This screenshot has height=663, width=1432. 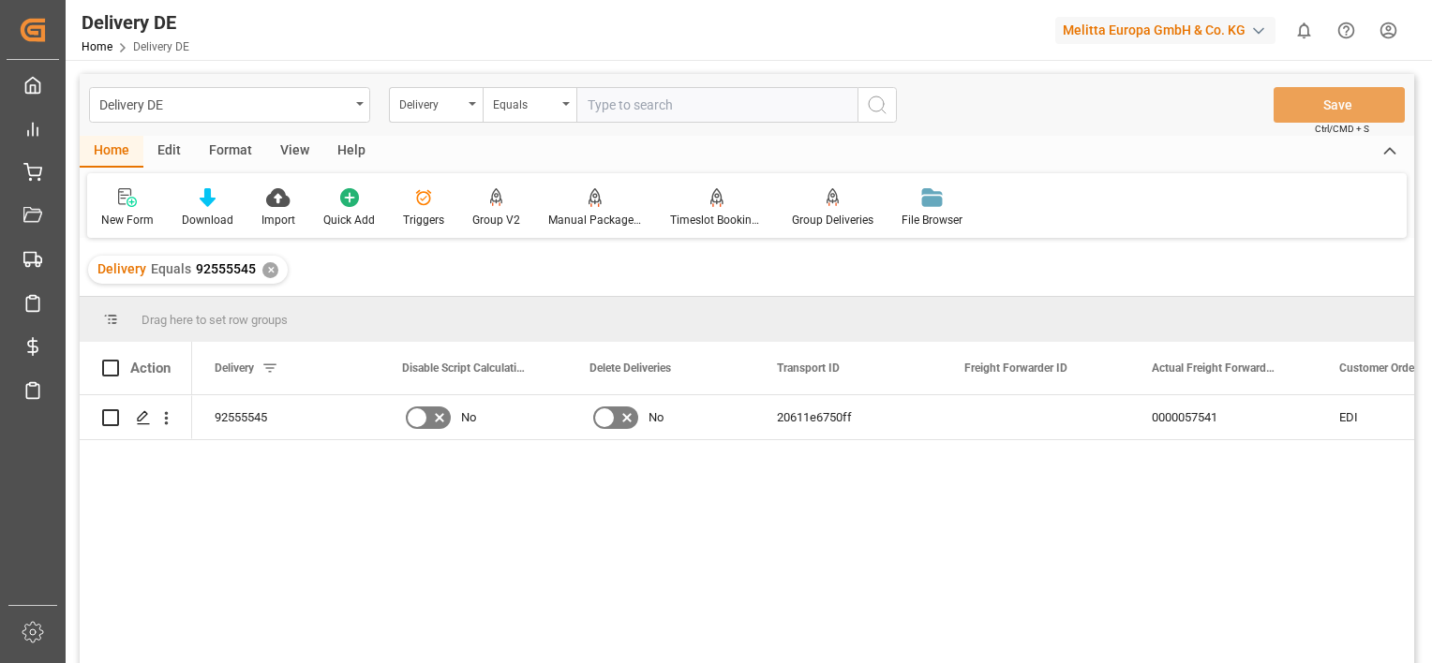 What do you see at coordinates (465, 368) in the screenshot?
I see `span: Disable Script Calculations` at bounding box center [465, 368].